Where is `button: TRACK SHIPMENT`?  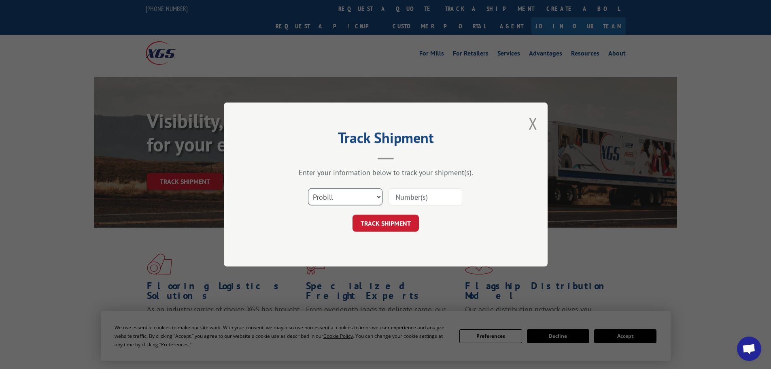 button: TRACK SHIPMENT is located at coordinates (386, 223).